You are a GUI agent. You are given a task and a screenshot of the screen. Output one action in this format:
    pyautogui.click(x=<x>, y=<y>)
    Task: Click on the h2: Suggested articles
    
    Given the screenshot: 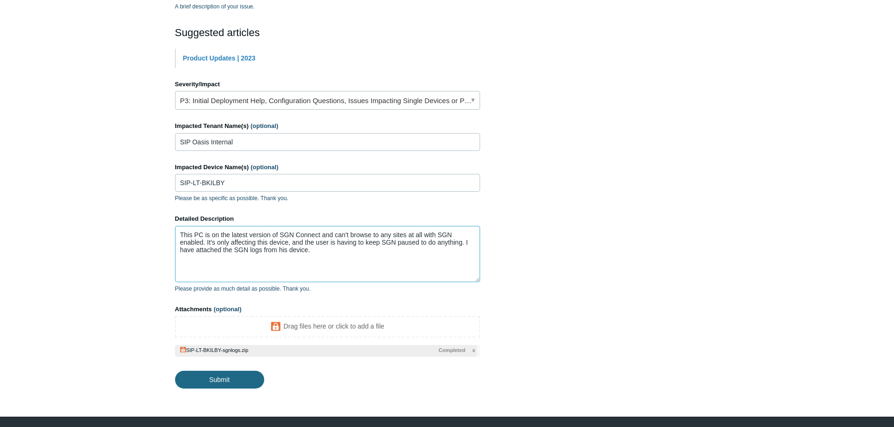 What is the action you would take?
    pyautogui.click(x=327, y=32)
    